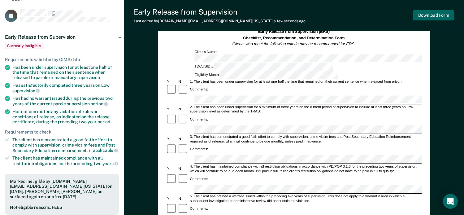 The image size is (464, 215). I want to click on strong: Checklist, Recommendation, and Determination Form, so click(294, 37).